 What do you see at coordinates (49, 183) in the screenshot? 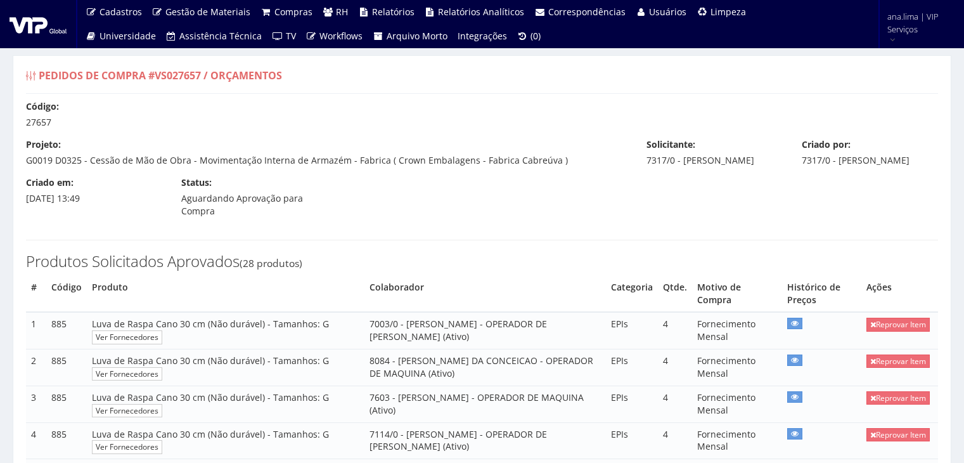
I see `label: Criado em:` at bounding box center [49, 183].